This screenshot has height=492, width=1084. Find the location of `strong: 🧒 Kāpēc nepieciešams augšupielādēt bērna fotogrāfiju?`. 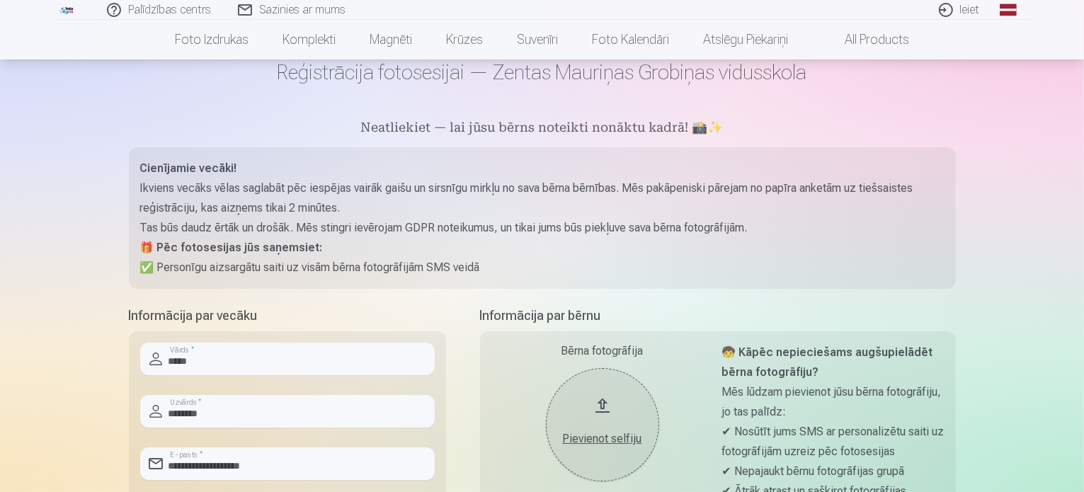

strong: 🧒 Kāpēc nepieciešams augšupielādēt bērna fotogrāfiju? is located at coordinates (828, 362).